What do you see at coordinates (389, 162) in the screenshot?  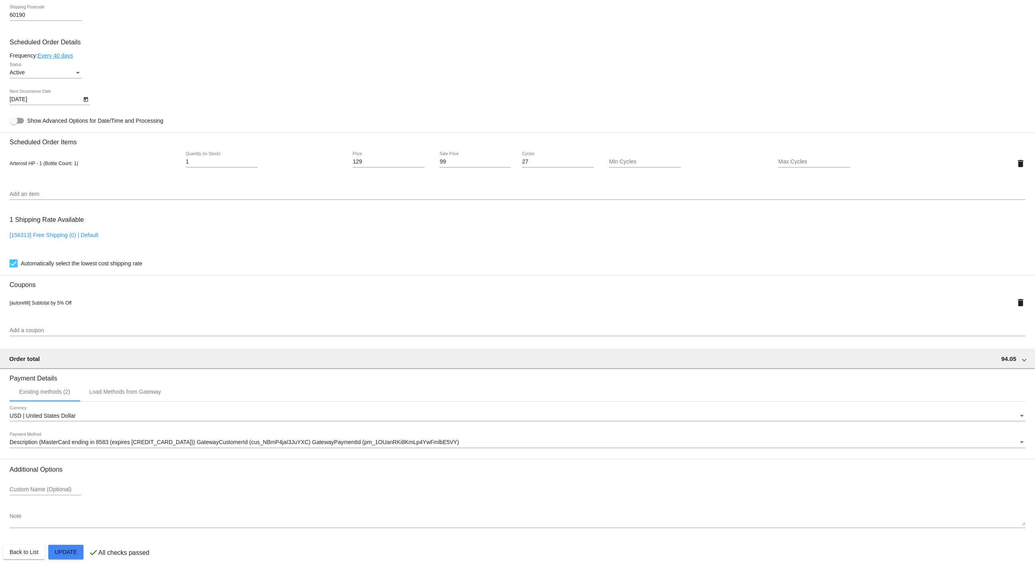 I see `input: Price` at bounding box center [389, 162].